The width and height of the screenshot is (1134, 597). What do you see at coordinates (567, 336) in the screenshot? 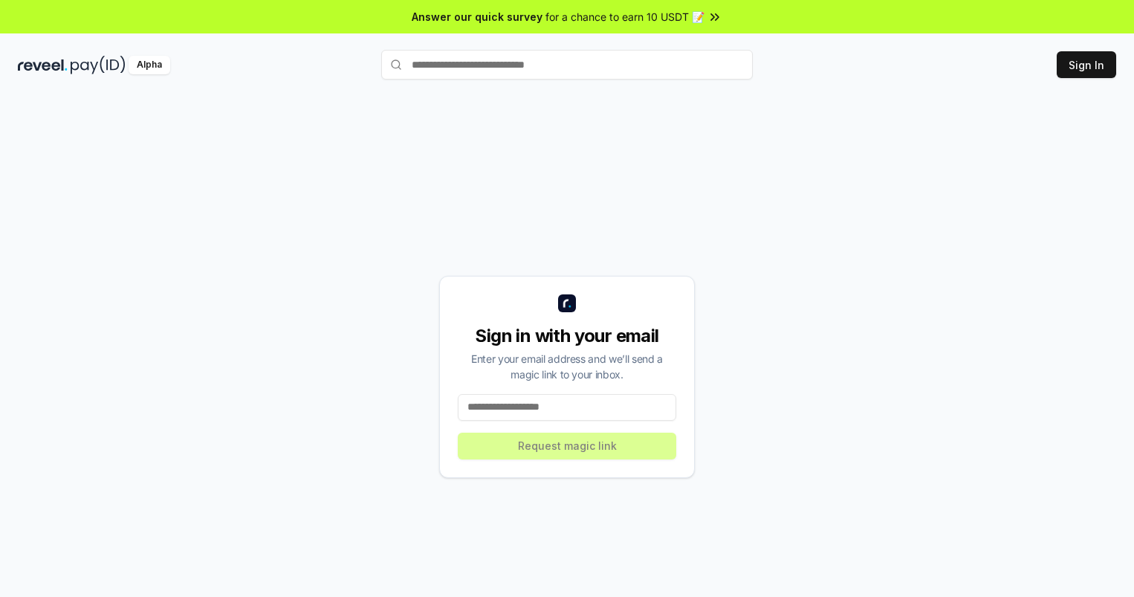
I see `div: Sign in with your email` at bounding box center [567, 336].